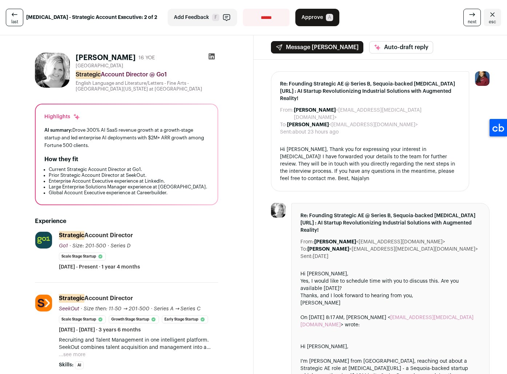 This screenshot has height=374, width=507. I want to click on li: Global Account Executive experience at Careerbuilder., so click(129, 193).